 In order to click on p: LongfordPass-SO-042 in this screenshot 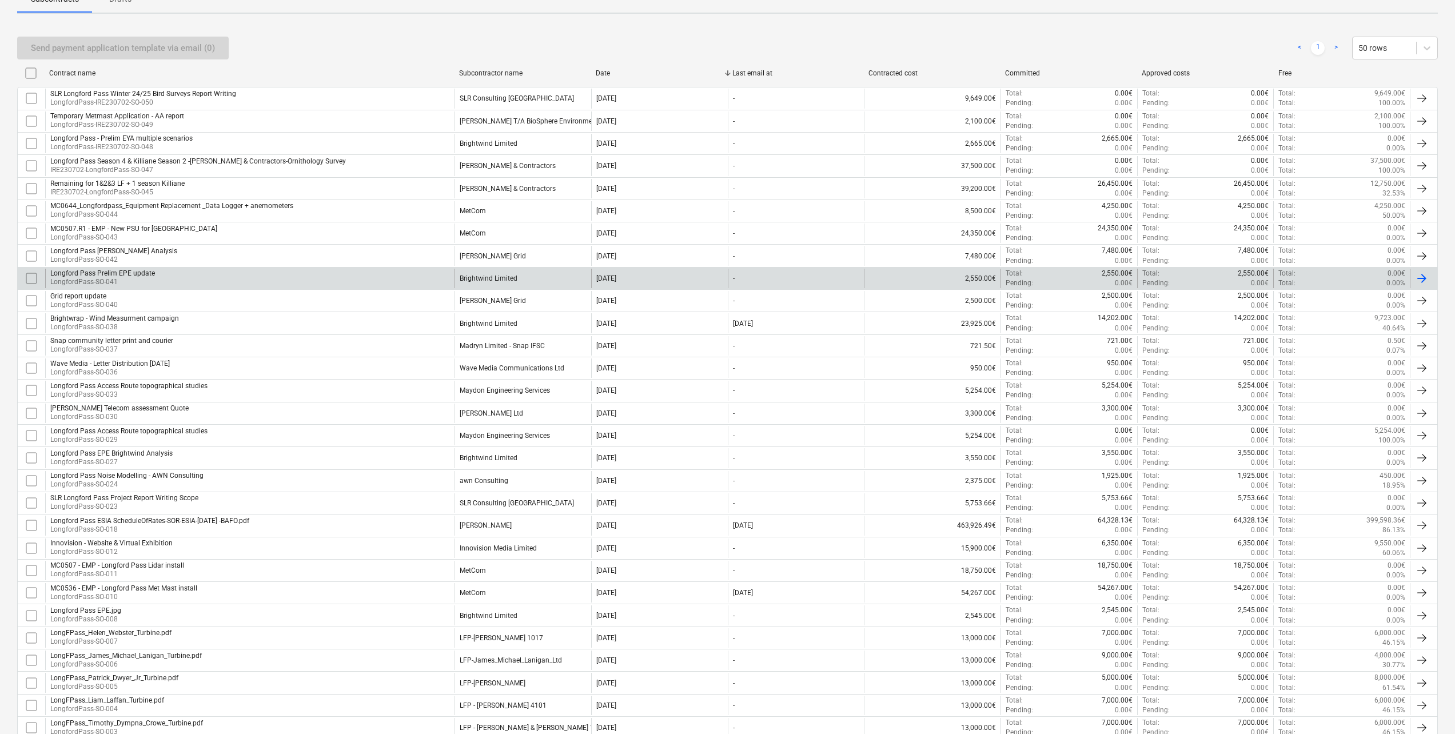, I will do `click(114, 260)`.